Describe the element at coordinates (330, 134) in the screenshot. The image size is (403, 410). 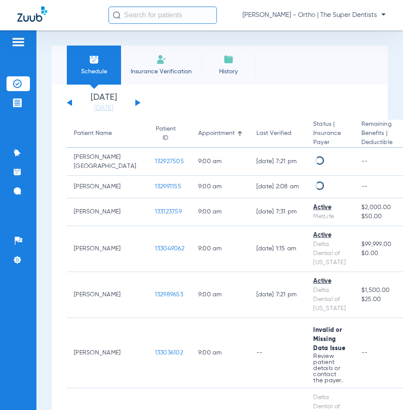
I see `th: Status |` at that location.